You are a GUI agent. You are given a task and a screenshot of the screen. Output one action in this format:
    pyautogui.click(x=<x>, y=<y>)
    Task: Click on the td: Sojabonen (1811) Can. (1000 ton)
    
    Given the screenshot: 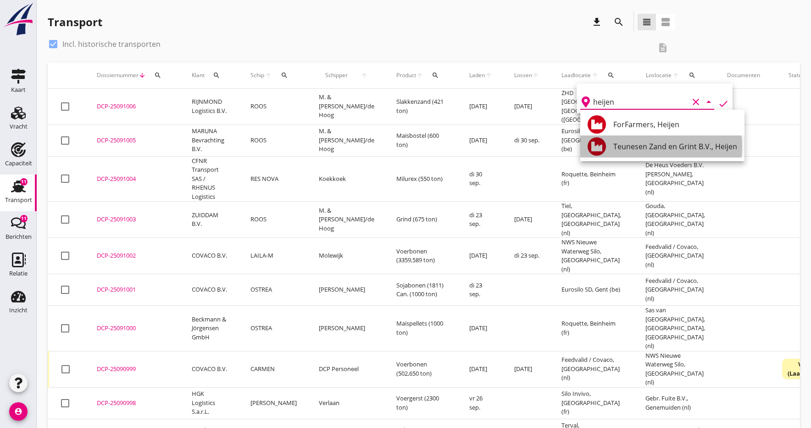 What is the action you would take?
    pyautogui.click(x=422, y=290)
    